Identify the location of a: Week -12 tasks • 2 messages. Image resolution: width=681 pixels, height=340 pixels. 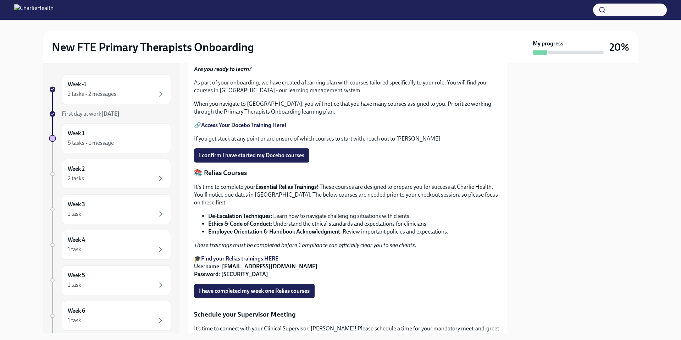
(110, 89).